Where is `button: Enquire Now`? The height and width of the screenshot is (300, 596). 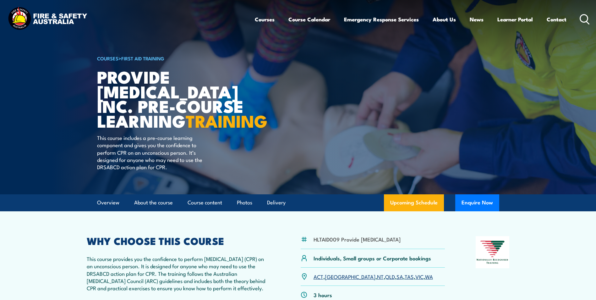 button: Enquire Now is located at coordinates (477, 203).